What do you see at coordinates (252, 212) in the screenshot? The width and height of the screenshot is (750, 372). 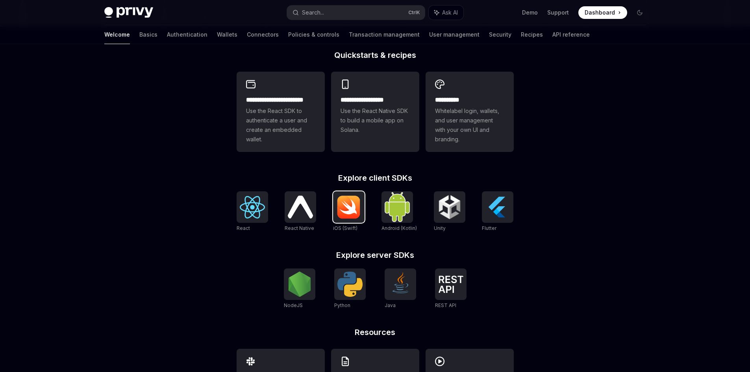 I see `a: ReactReact` at bounding box center [252, 212].